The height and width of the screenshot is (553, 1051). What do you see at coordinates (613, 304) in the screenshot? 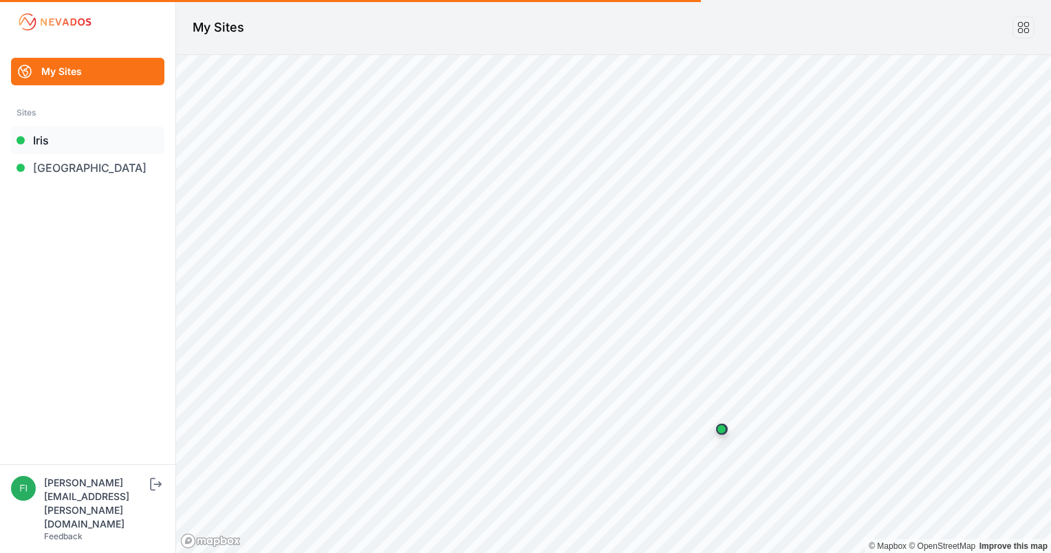
I see `canvas: Map` at bounding box center [613, 304].